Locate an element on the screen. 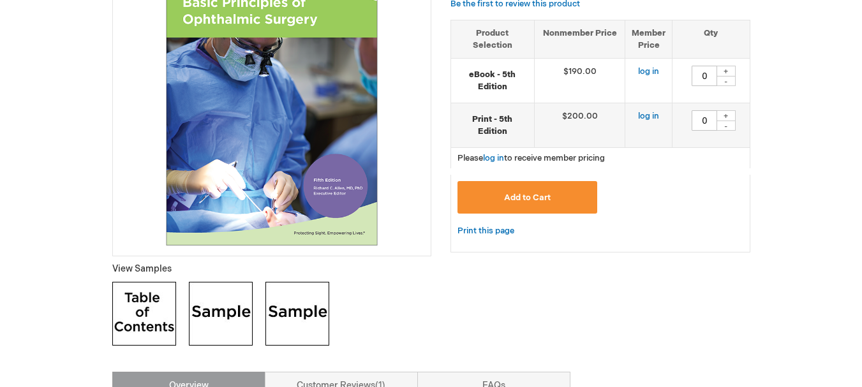 The height and width of the screenshot is (387, 862). p: View Samples is located at coordinates (272, 269).